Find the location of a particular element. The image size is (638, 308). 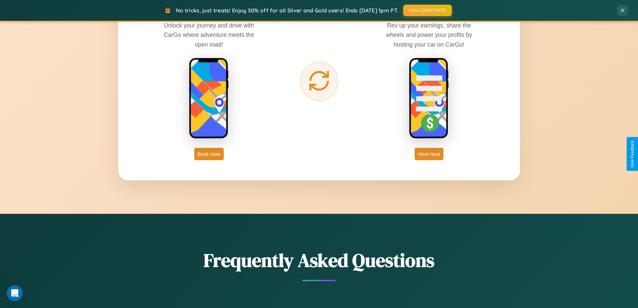

p: Rev up your earnings, share the wheels and power your profits by hosting your car on CarGo! is located at coordinates (429, 35).